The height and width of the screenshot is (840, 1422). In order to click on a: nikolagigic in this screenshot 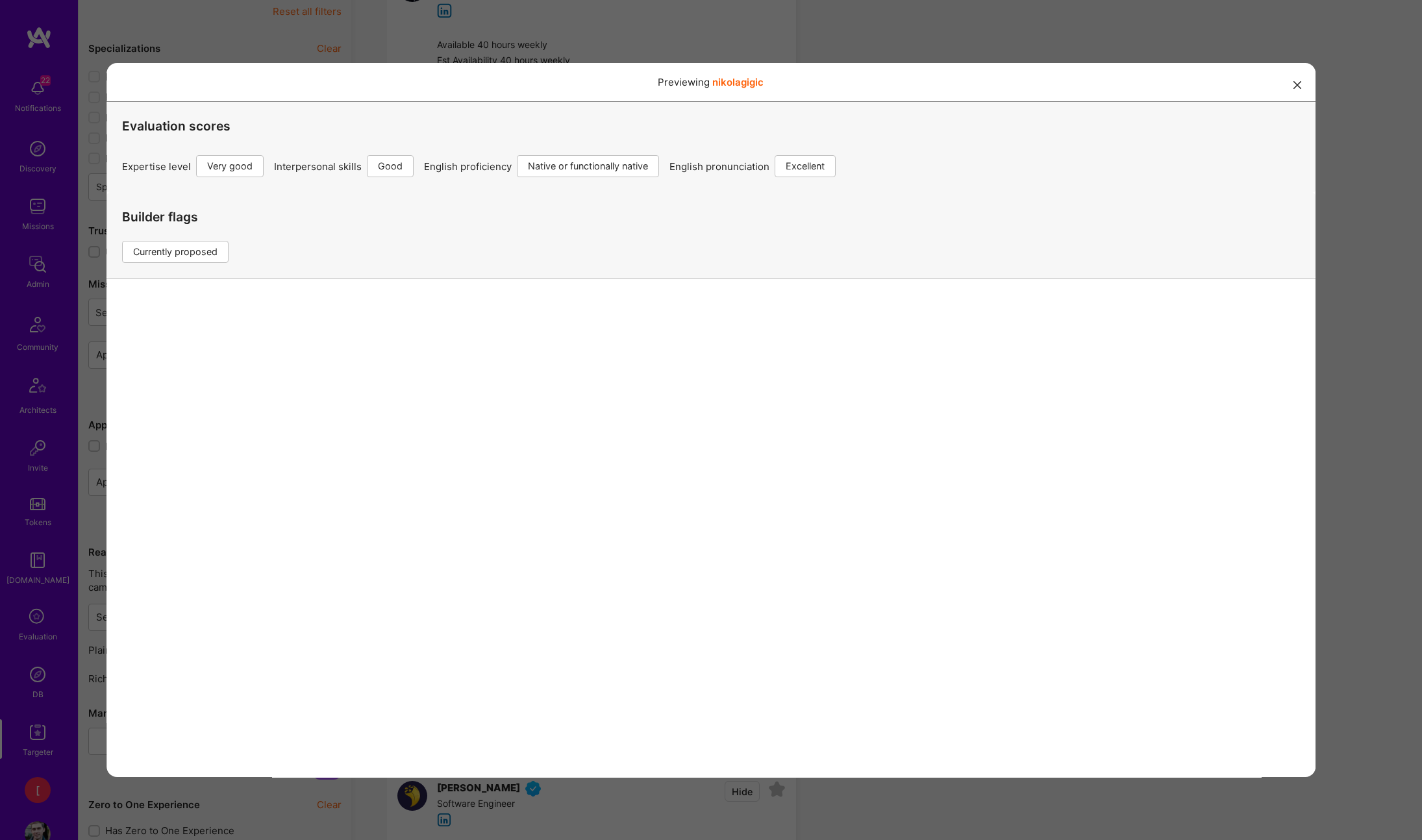, I will do `click(738, 82)`.